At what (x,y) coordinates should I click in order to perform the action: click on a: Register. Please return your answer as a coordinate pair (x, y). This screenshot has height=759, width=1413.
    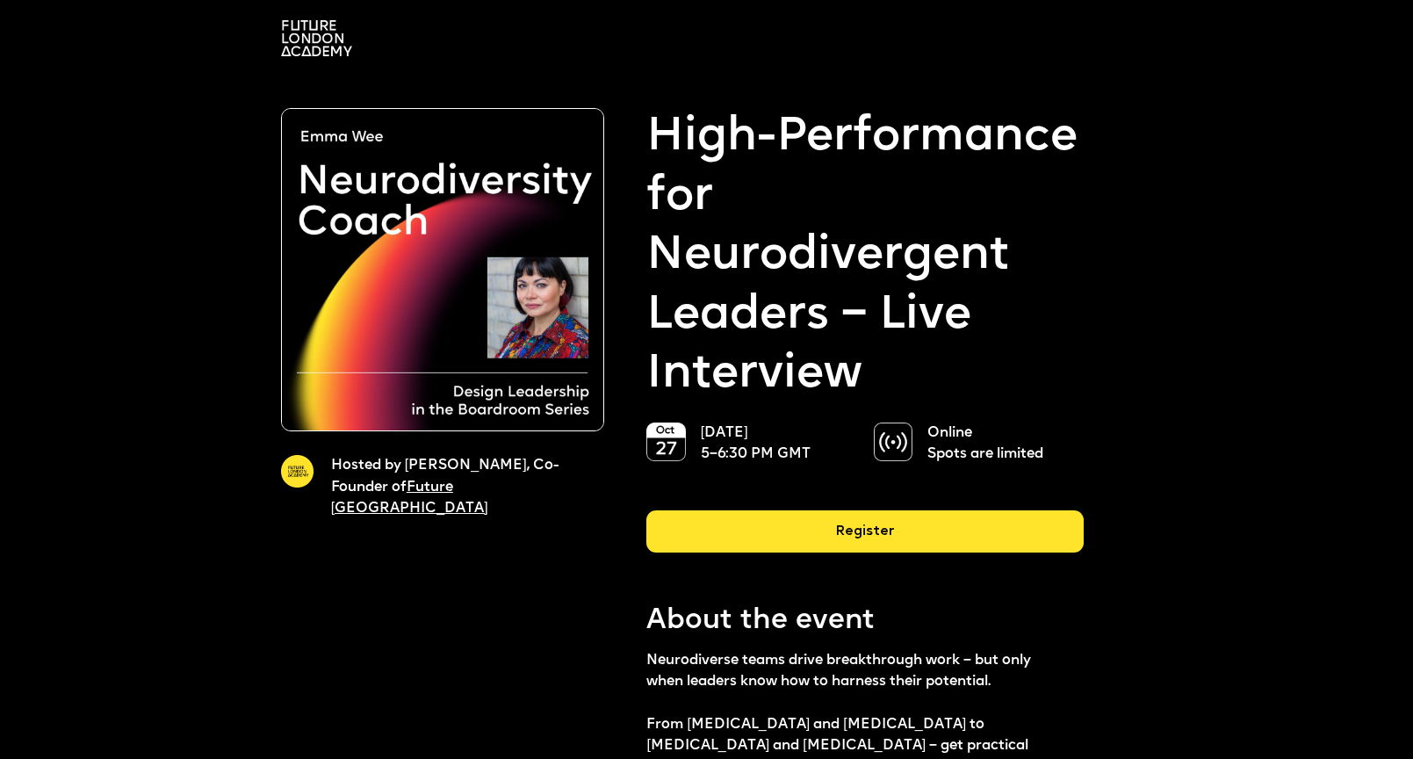
    Looking at the image, I should click on (864, 538).